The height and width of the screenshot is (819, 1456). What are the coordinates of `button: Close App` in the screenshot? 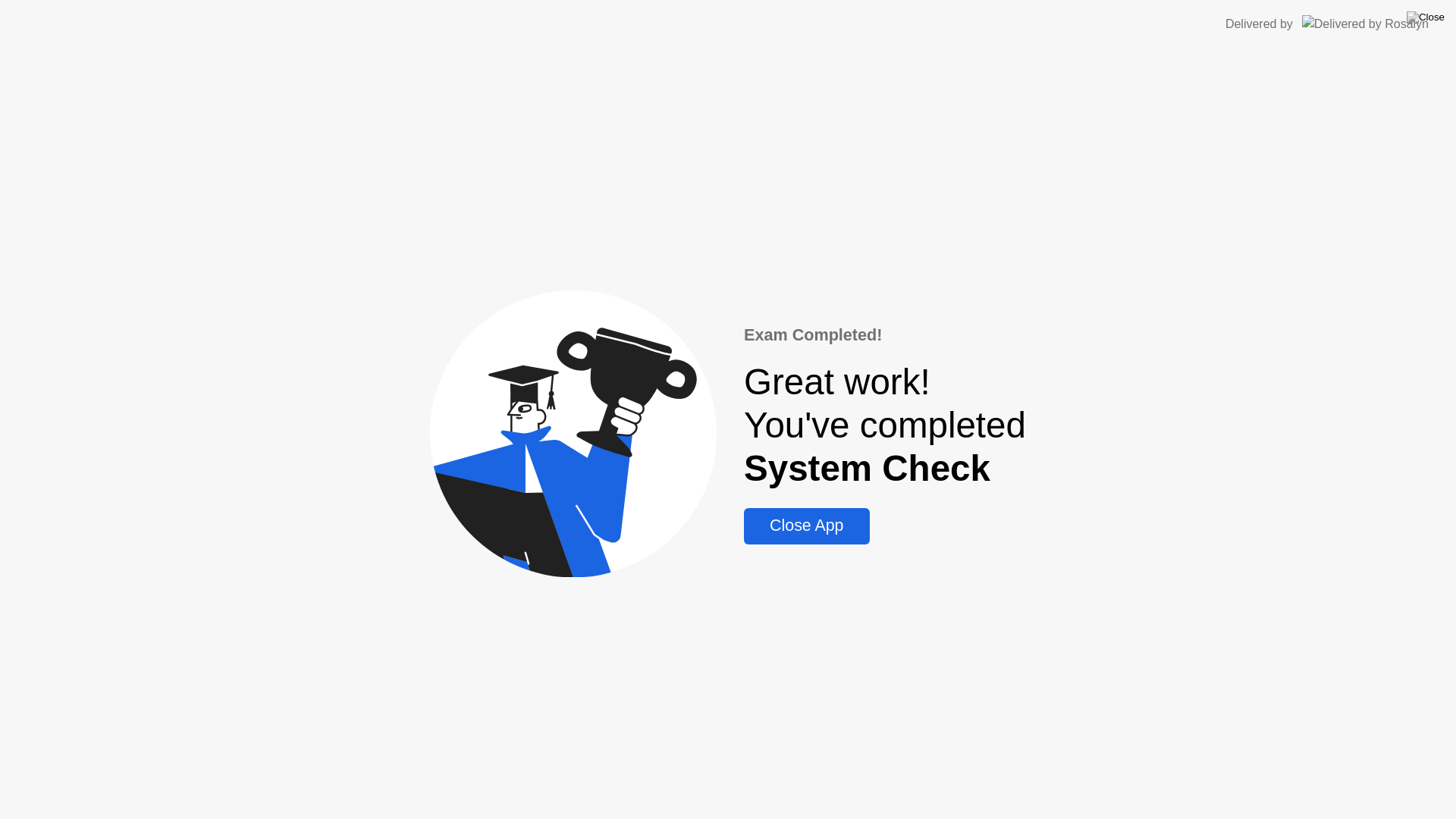 It's located at (806, 526).